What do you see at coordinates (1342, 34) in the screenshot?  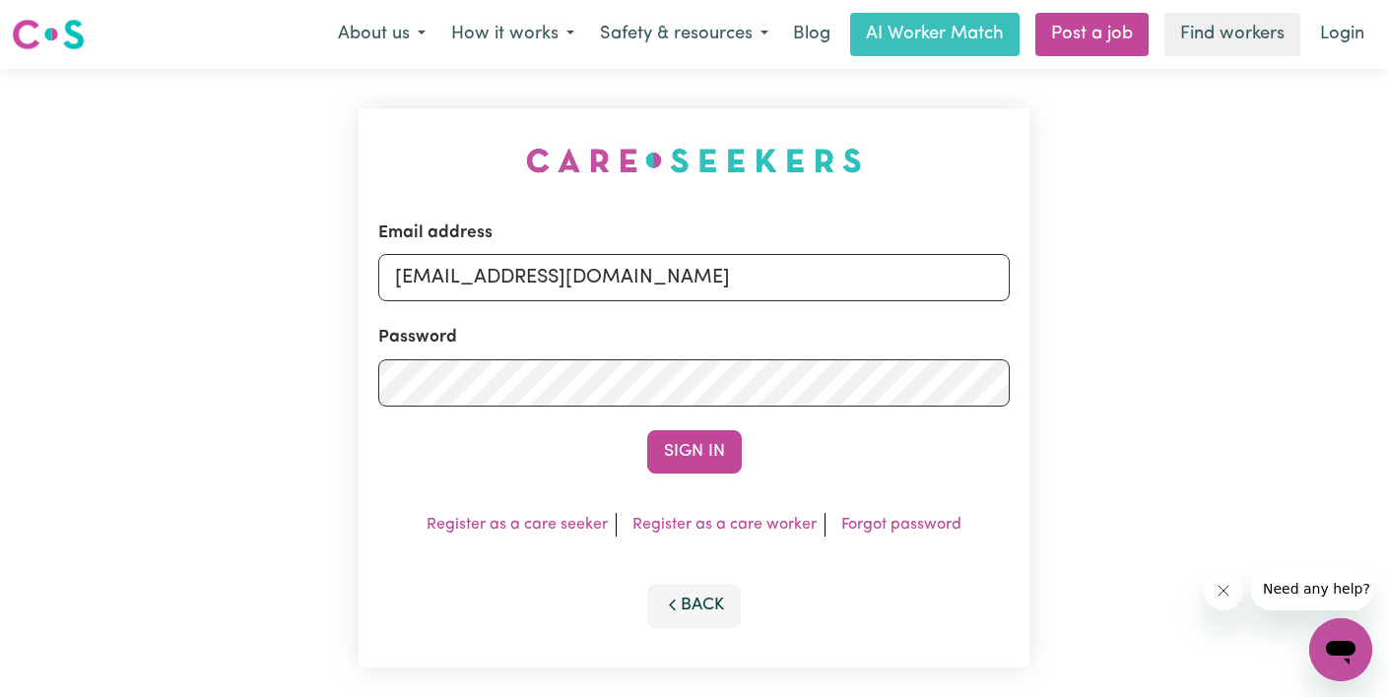 I see `a: Login` at bounding box center [1342, 34].